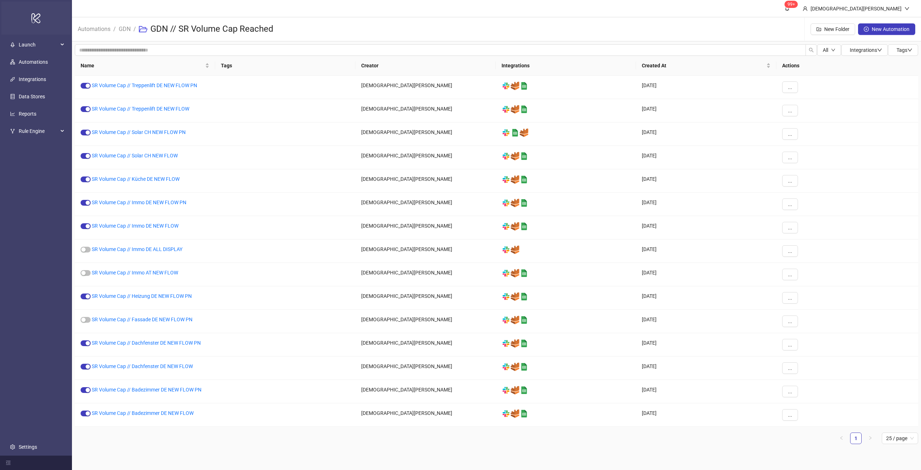 The width and height of the screenshot is (921, 470). I want to click on a: SR Volume Cap // Dachfenster DE NEW FLOW PN, so click(146, 343).